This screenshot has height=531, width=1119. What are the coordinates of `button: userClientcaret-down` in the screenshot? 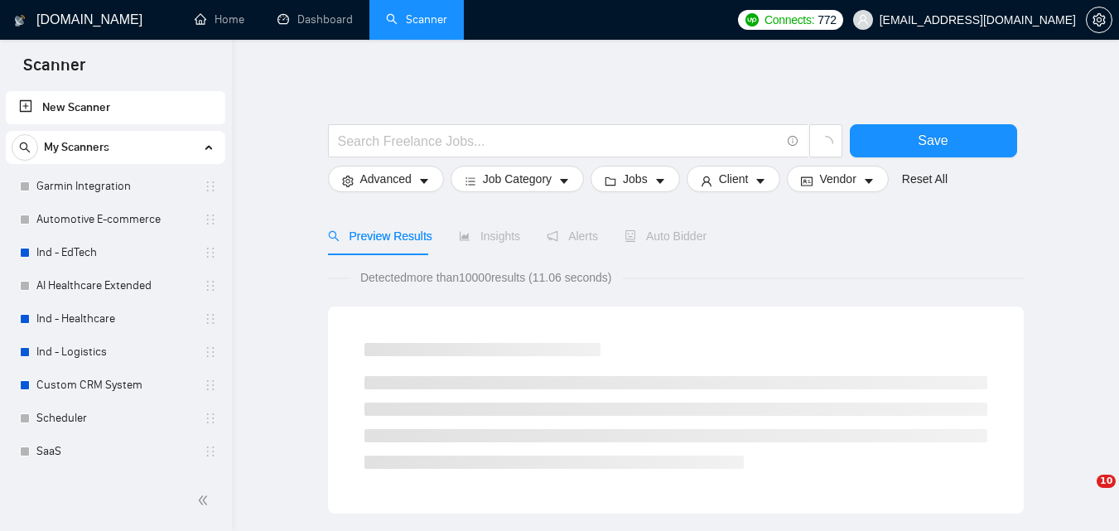 It's located at (734, 179).